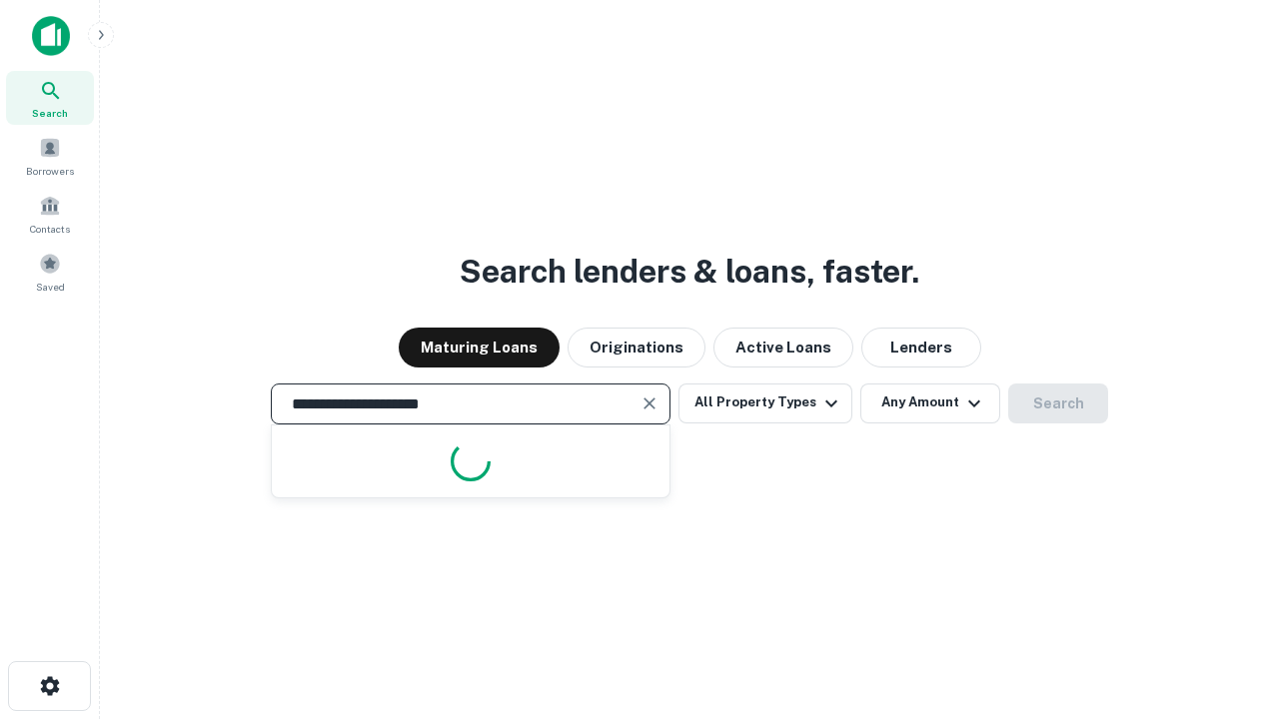  Describe the element at coordinates (930, 404) in the screenshot. I see `button: Any Amount` at that location.